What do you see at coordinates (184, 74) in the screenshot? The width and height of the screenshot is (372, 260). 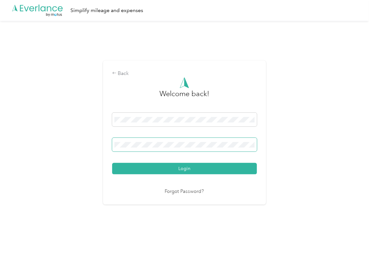 I see `div: Back` at bounding box center [184, 74].